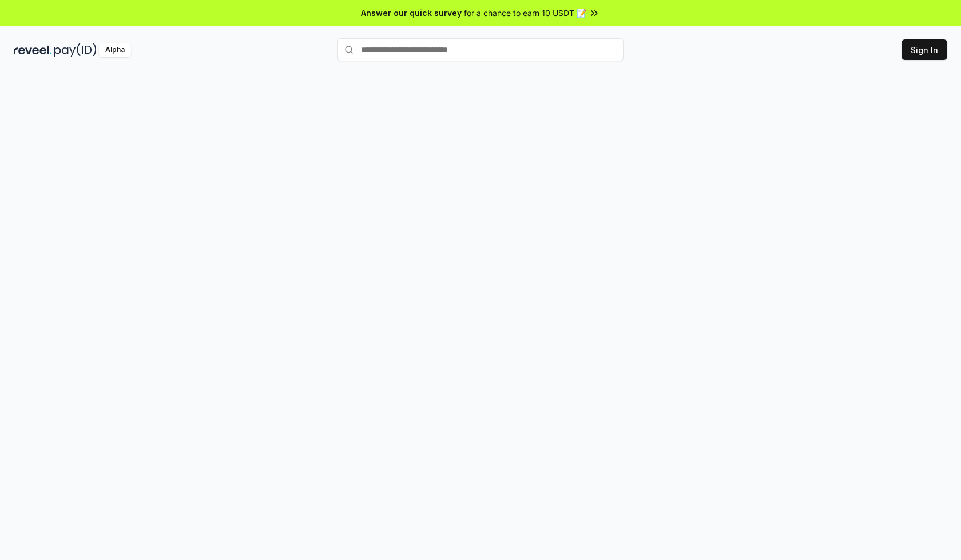 This screenshot has width=961, height=560. I want to click on button: Sign In, so click(924, 50).